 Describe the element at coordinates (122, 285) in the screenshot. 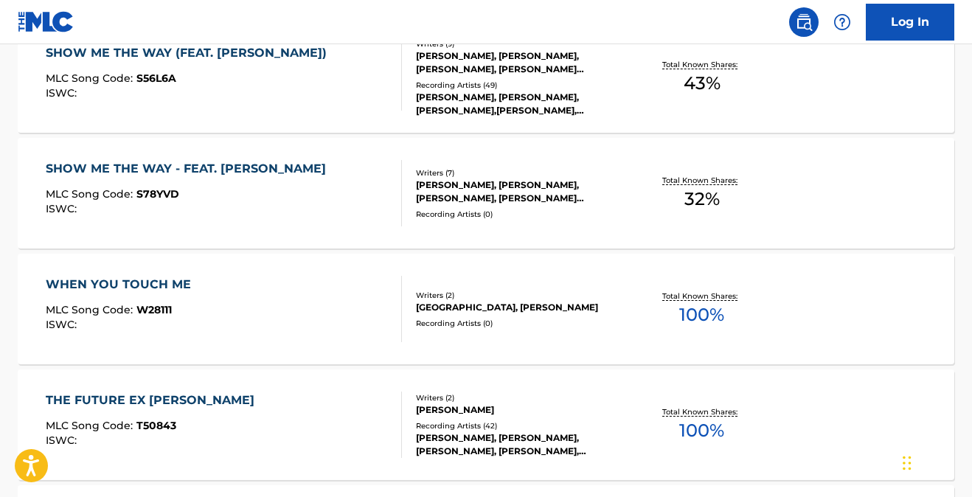

I see `div: WHEN YOU TOUCH ME` at that location.